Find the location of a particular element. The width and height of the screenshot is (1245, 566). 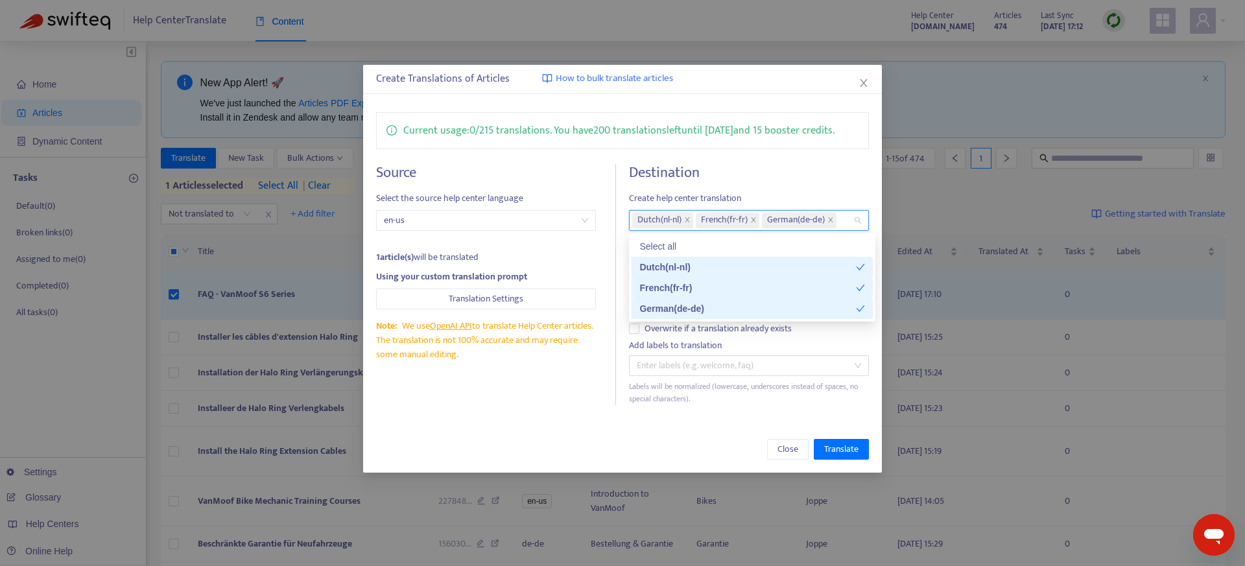

h4: Source is located at coordinates (486, 173).